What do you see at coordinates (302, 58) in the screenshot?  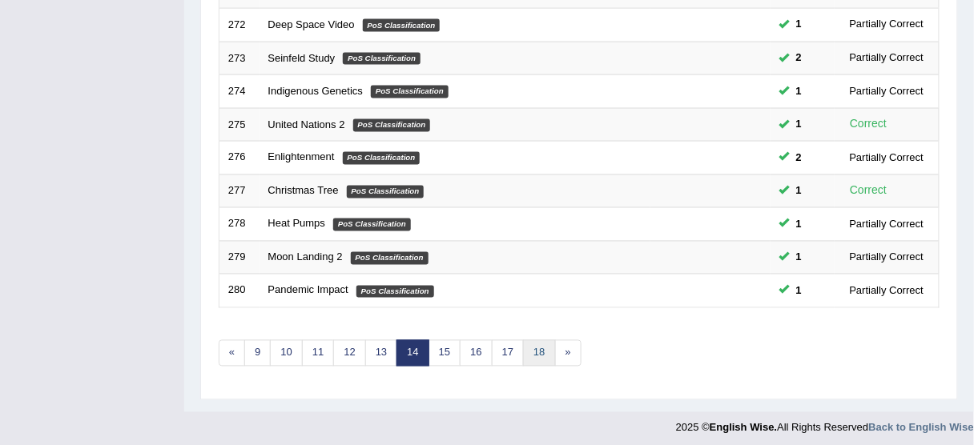 I see `a: Seinfeld Study` at bounding box center [302, 58].